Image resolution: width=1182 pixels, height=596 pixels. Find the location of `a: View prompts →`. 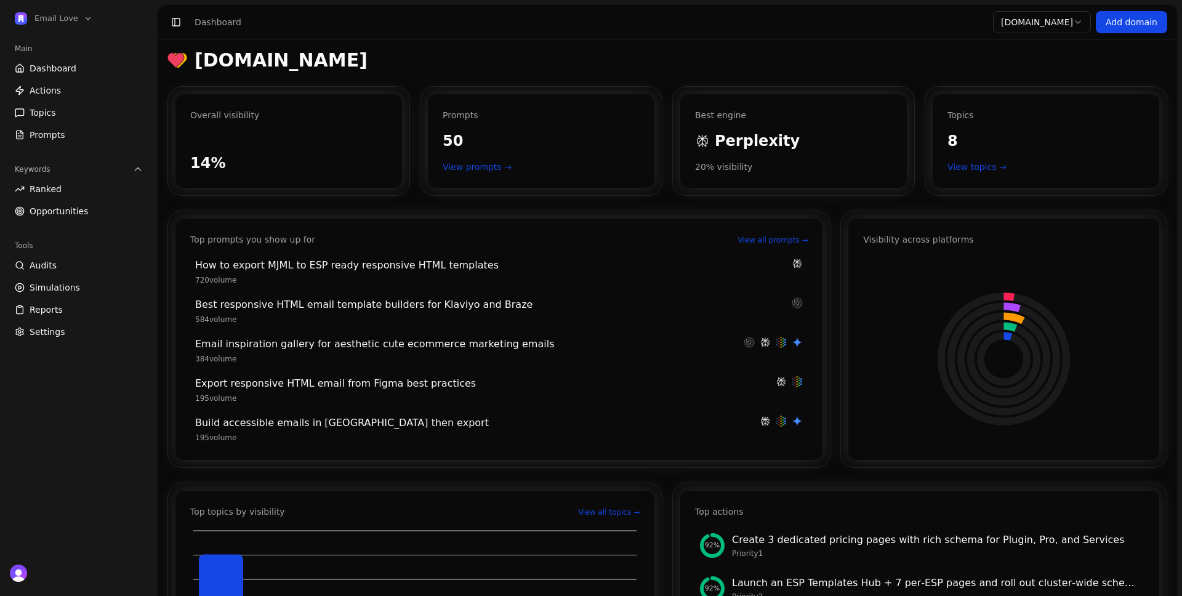

a: View prompts → is located at coordinates (541, 167).